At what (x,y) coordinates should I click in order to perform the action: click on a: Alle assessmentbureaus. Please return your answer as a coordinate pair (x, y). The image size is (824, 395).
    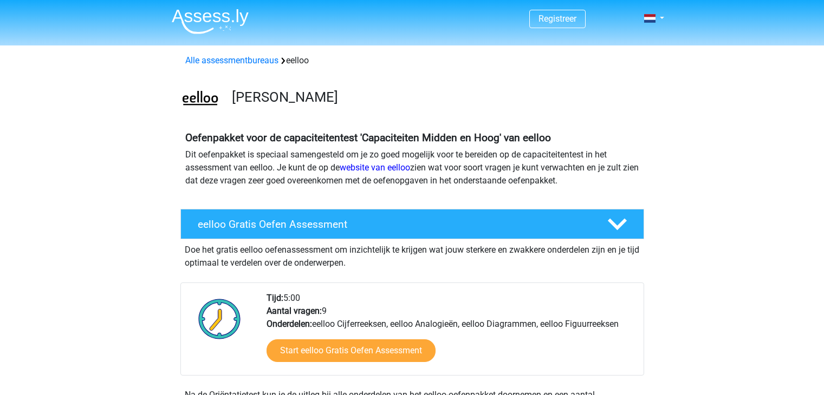
    Looking at the image, I should click on (232, 60).